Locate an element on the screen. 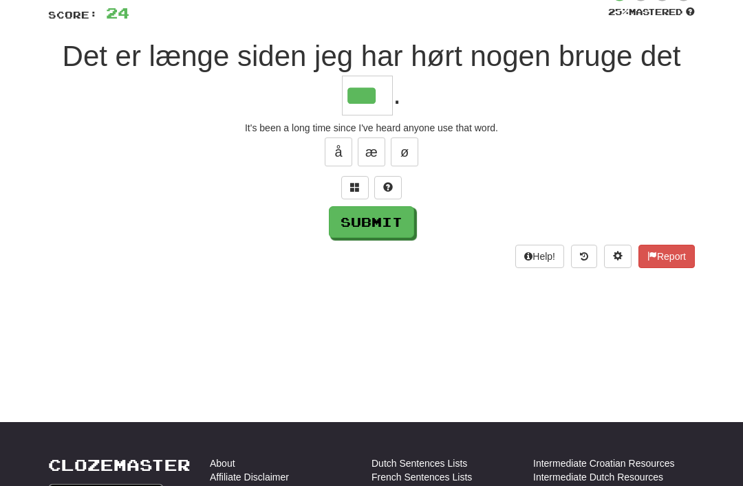  button: Switch sentence to multiple choice alt+p is located at coordinates (355, 188).